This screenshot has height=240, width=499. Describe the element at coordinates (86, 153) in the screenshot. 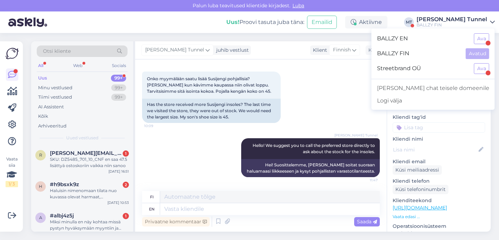

I see `span: rantanen.jarkko@gmail.com` at that location.